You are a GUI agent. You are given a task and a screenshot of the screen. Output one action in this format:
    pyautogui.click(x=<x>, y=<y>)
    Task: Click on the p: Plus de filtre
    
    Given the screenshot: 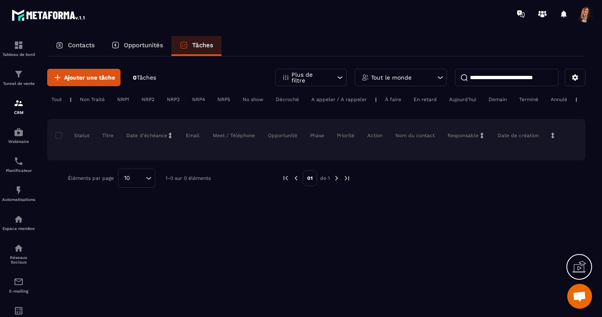 What is the action you would take?
    pyautogui.click(x=309, y=77)
    